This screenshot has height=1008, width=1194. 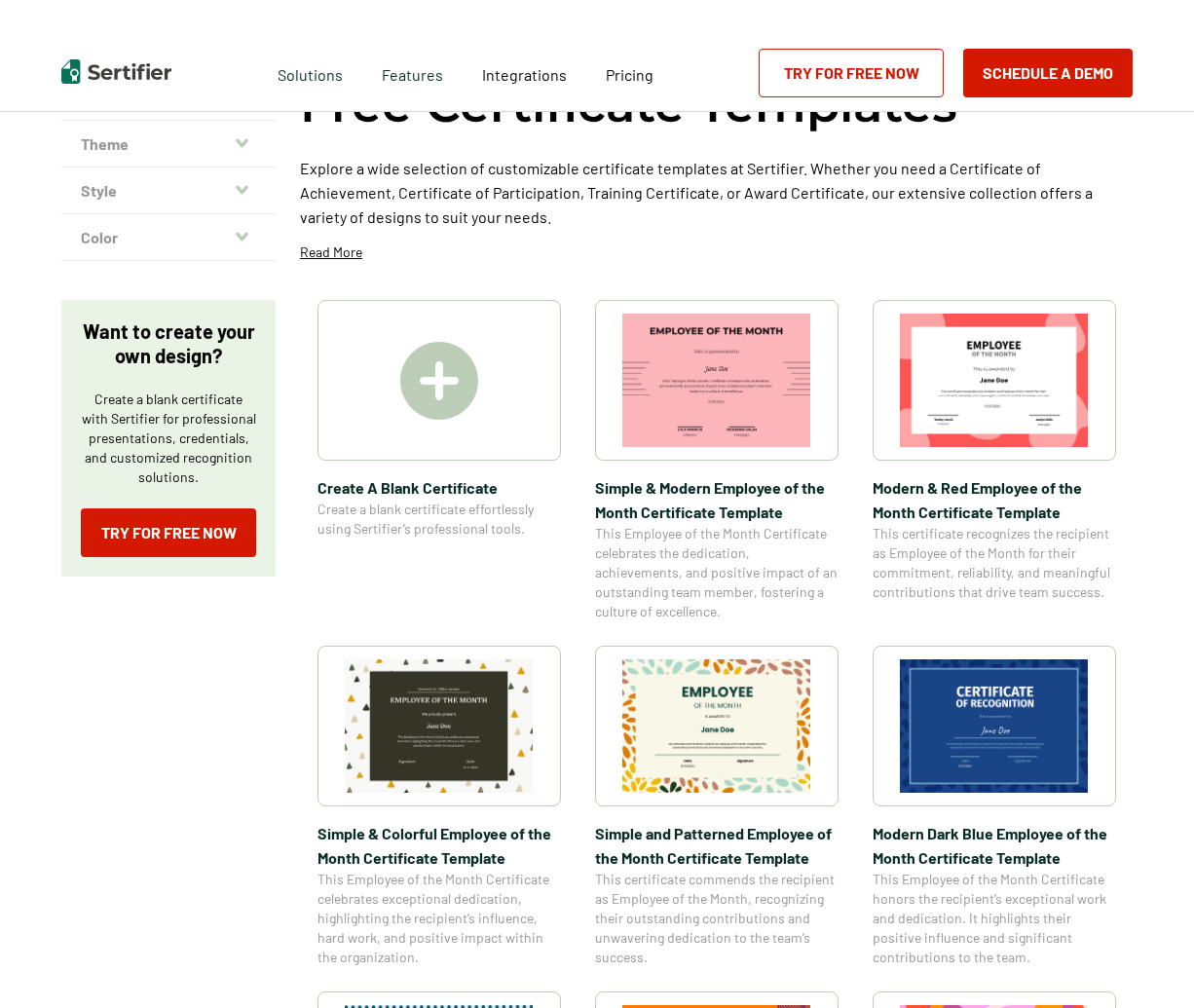 I want to click on span: Modern Dark Blue Employee of the Month Certificate Template, so click(x=995, y=845).